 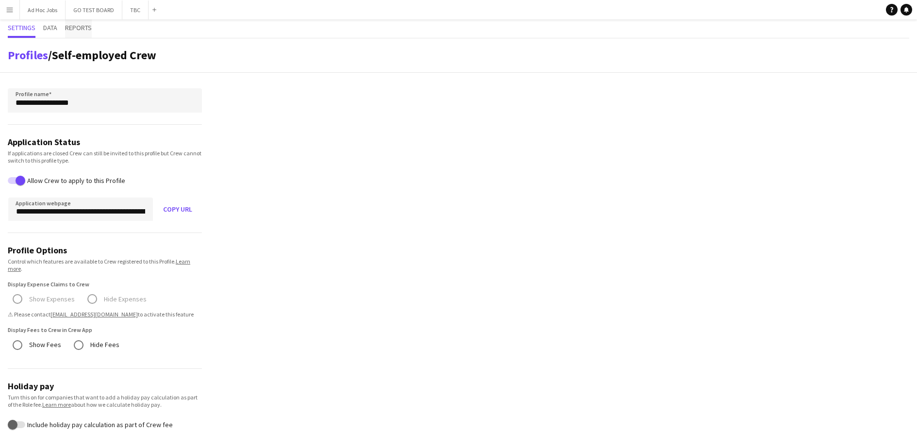 I want to click on span: Reports, so click(x=78, y=28).